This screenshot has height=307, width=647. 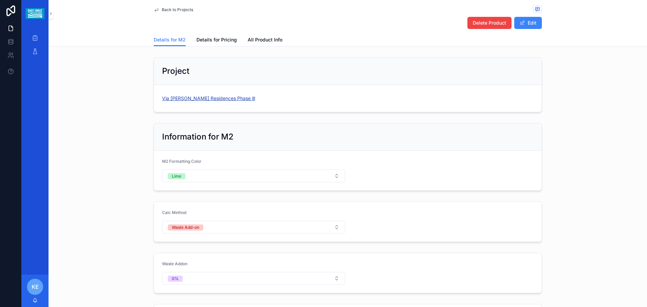 I want to click on div: Waste Add-on, so click(x=185, y=228).